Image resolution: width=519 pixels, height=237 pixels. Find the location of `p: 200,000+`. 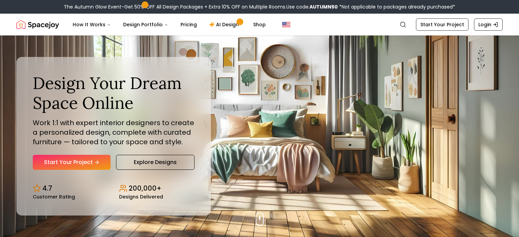

p: 200,000+ is located at coordinates (145, 188).